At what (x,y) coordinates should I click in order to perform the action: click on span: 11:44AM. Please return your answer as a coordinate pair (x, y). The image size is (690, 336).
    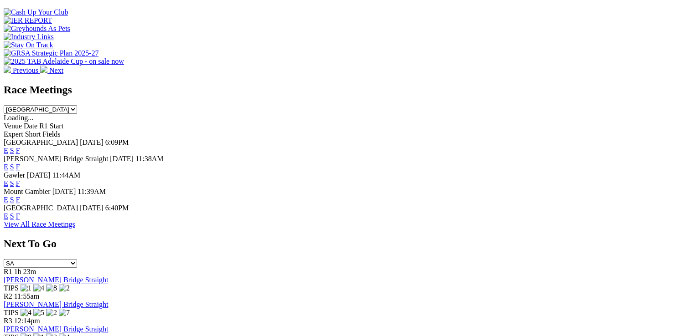
    Looking at the image, I should click on (67, 175).